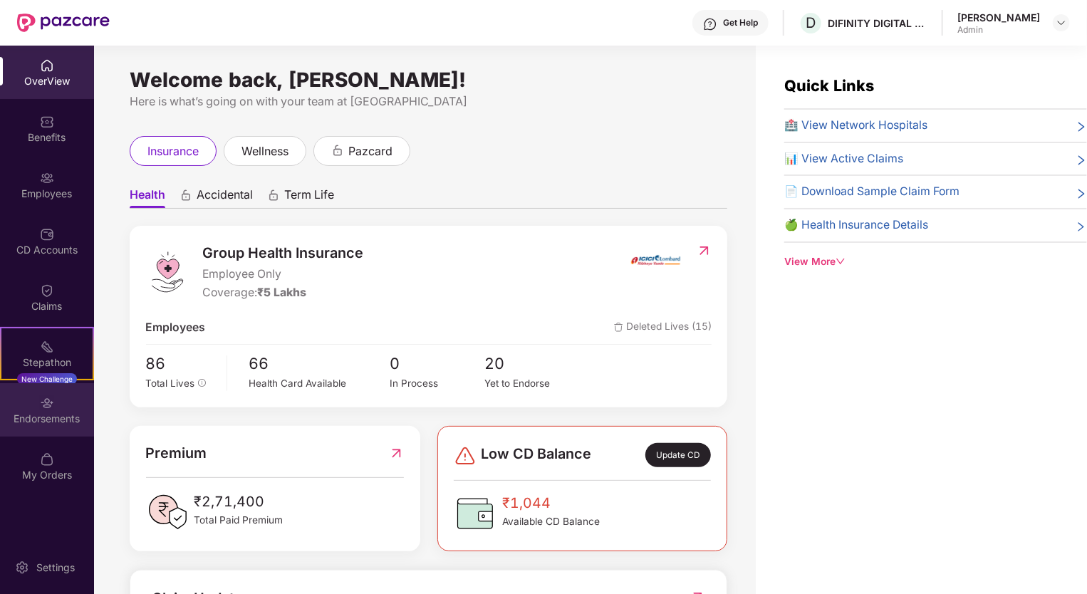  I want to click on span: wellness, so click(265, 151).